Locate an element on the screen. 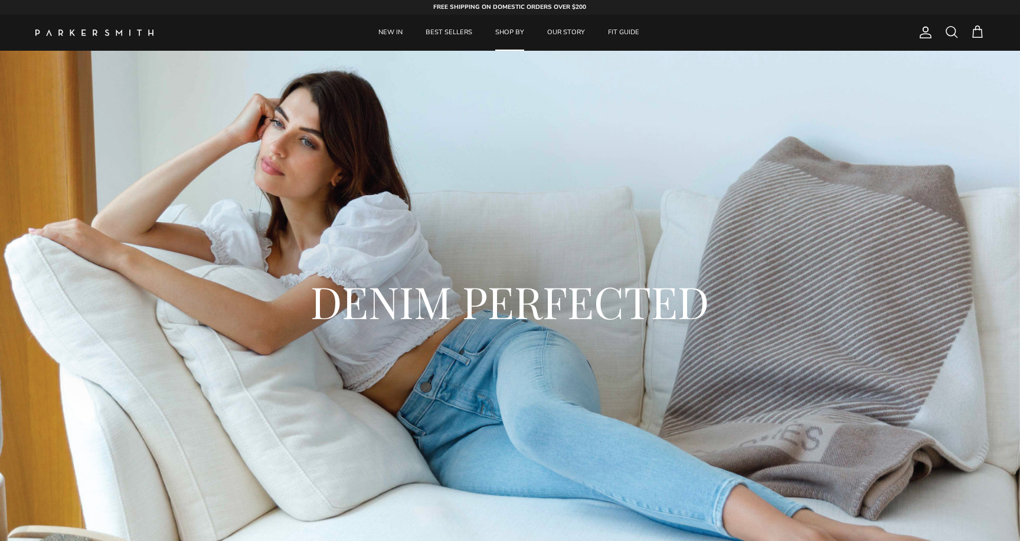 The height and width of the screenshot is (541, 1020). a: SHOP BY is located at coordinates (509, 32).